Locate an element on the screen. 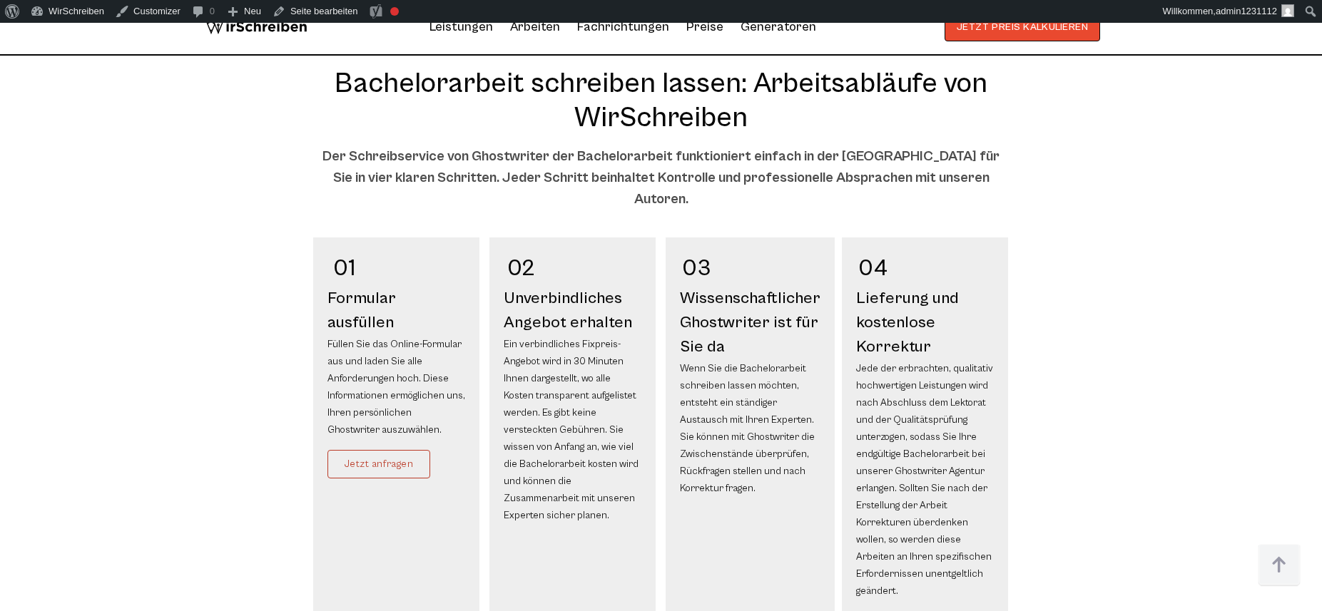 This screenshot has width=1322, height=611. img: button top is located at coordinates (1279, 566).